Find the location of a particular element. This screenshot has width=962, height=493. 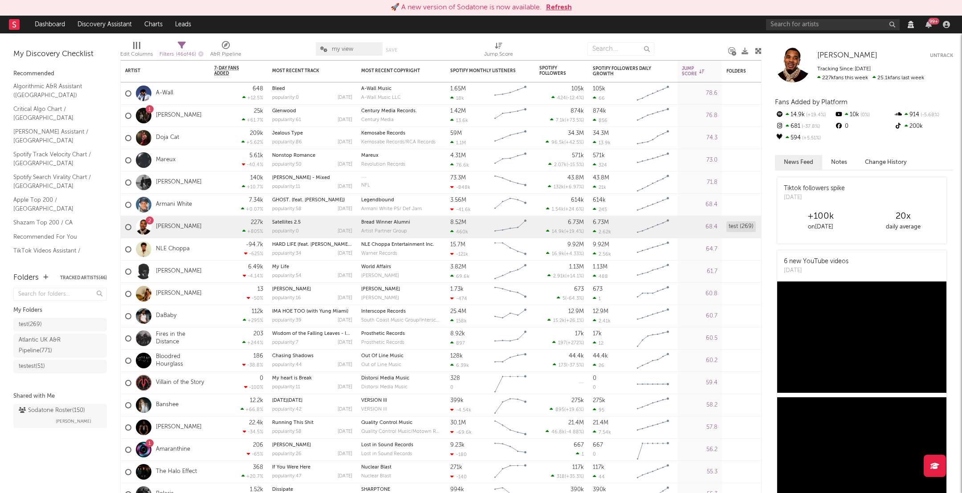

div: 488 is located at coordinates (601, 276).